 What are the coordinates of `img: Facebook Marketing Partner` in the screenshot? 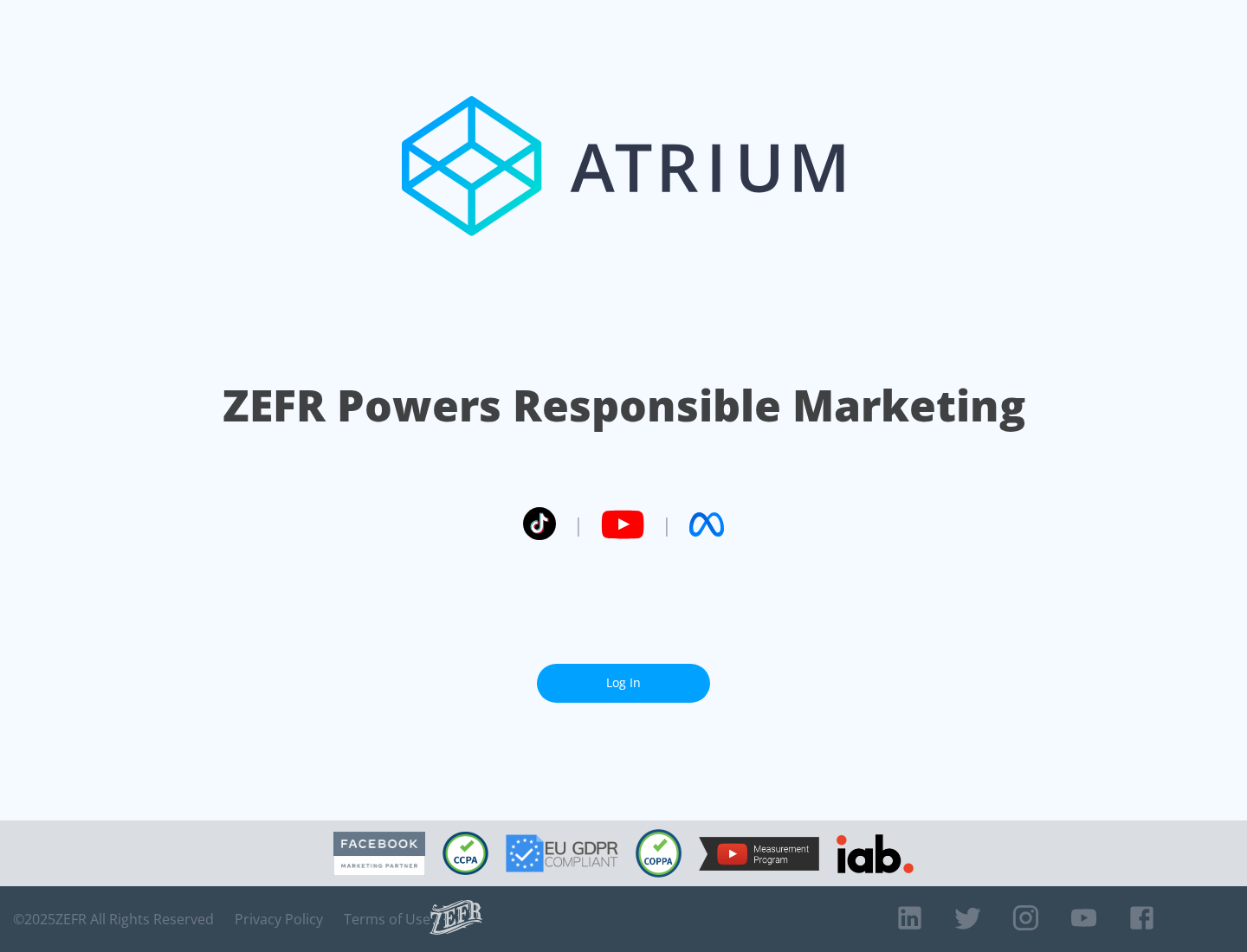 It's located at (380, 854).